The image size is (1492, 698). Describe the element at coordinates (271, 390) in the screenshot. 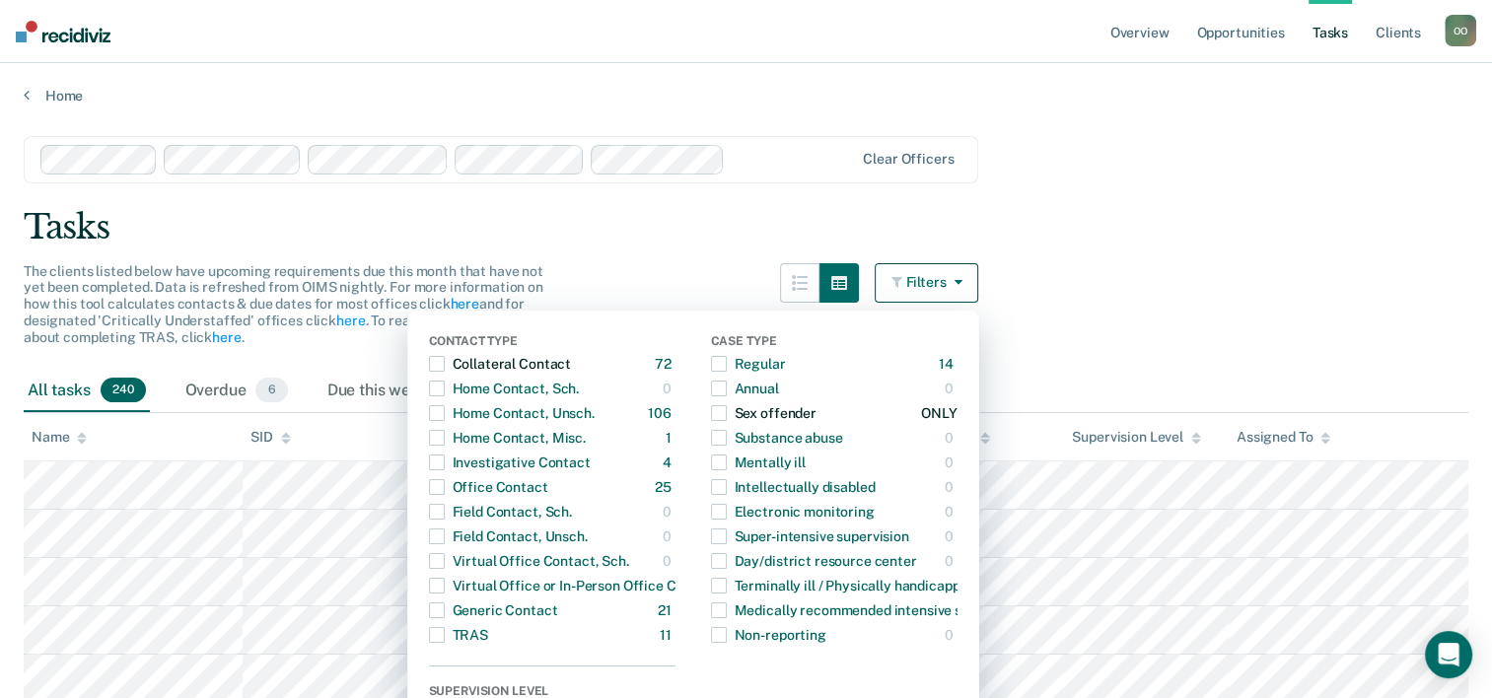

I see `span: 6` at that location.